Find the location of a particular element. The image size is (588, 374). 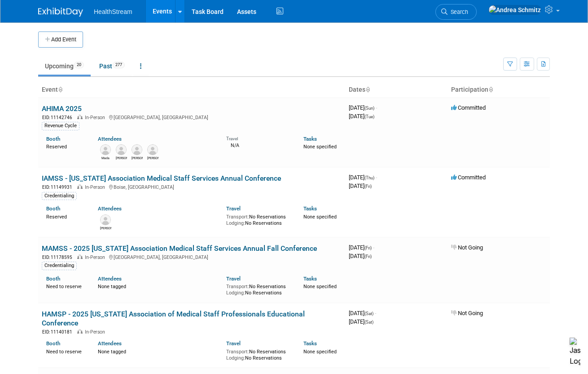

div: N/A is located at coordinates (258, 145).